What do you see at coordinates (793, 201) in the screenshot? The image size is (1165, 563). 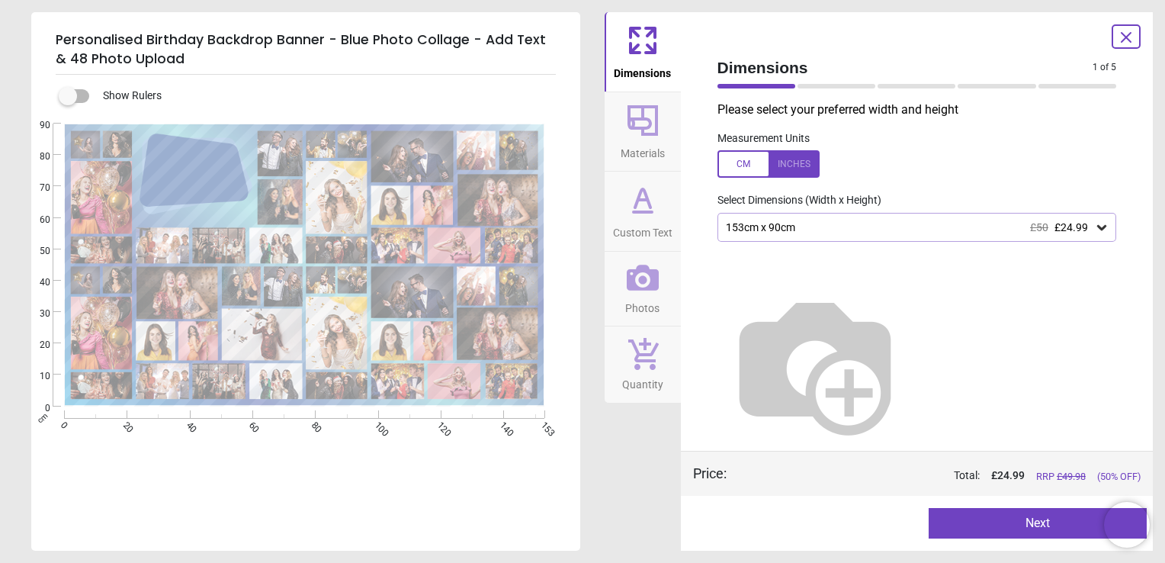 I see `label: Select Dimensions (Width x Height)` at bounding box center [793, 201].